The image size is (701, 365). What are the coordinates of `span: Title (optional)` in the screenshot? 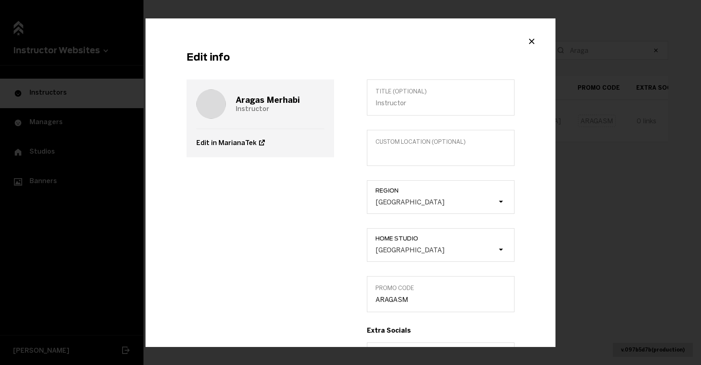 It's located at (441, 91).